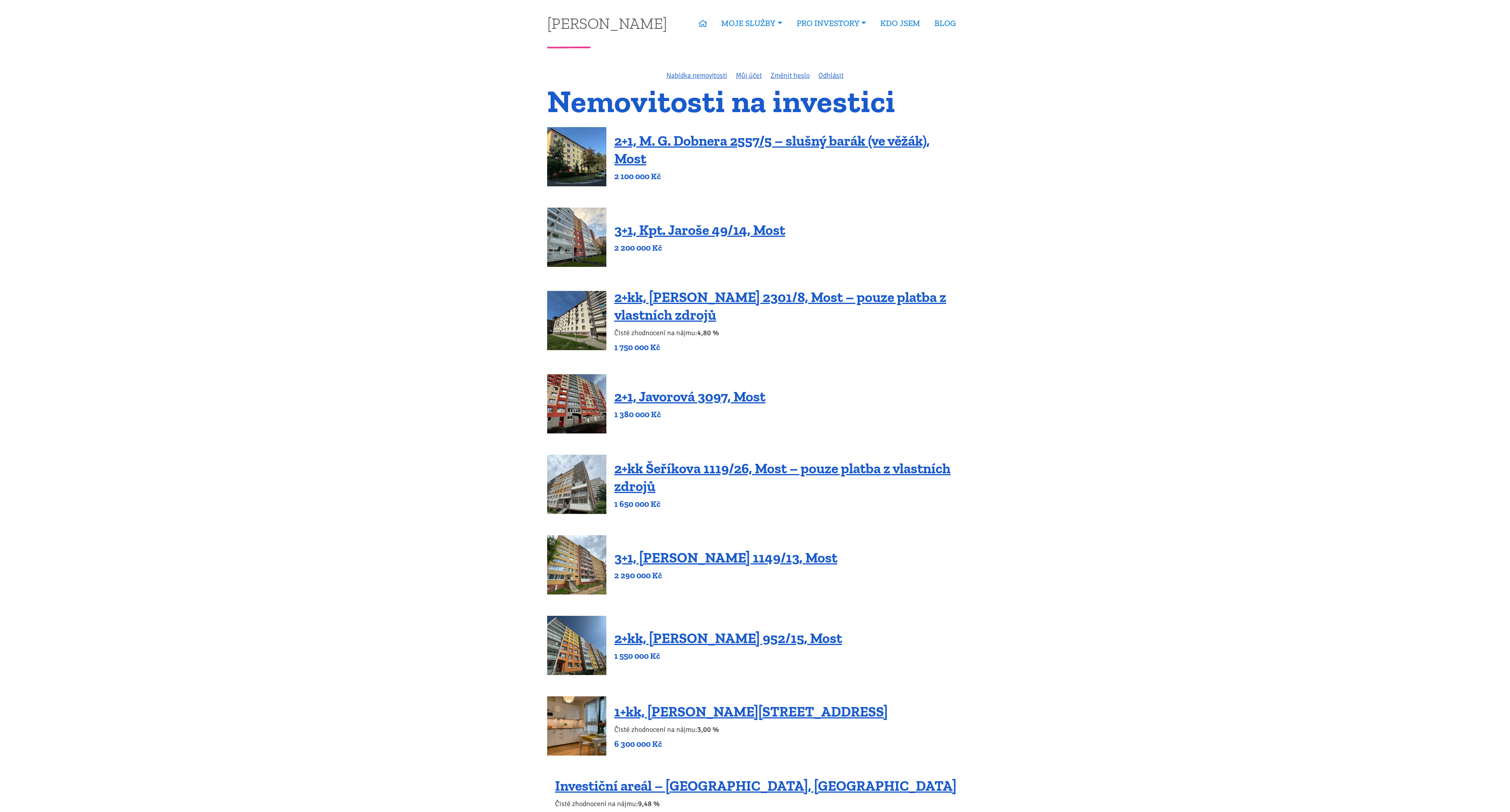 The height and width of the screenshot is (812, 1510). I want to click on a: PRO INVESTORY, so click(831, 23).